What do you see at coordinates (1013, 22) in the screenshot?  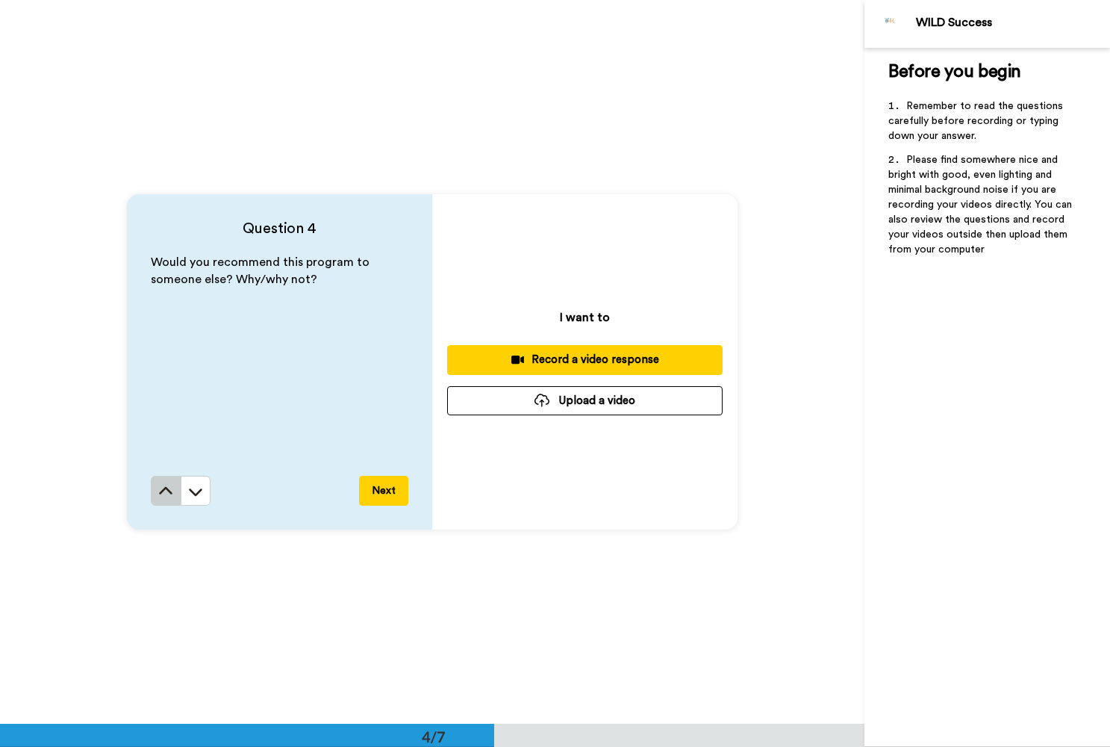 I see `div: WILD Success` at bounding box center [1013, 22].